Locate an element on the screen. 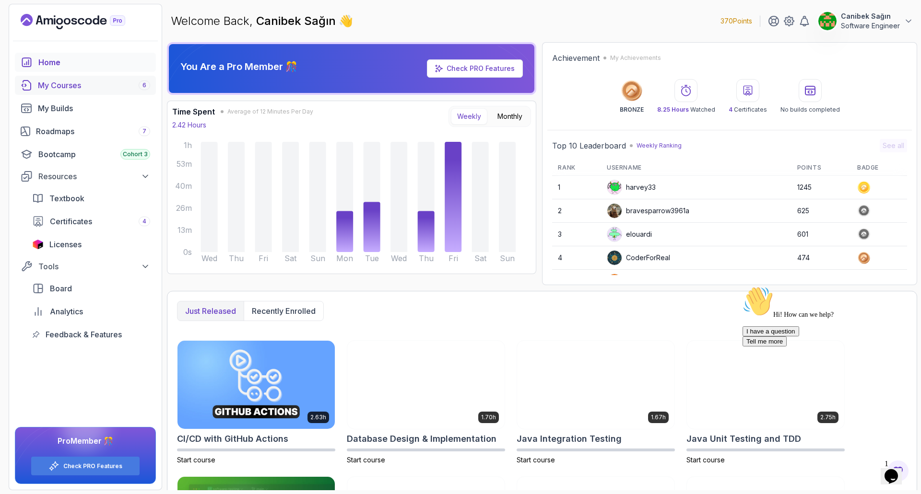 This screenshot has width=921, height=494. h2: Achievement is located at coordinates (575, 58).